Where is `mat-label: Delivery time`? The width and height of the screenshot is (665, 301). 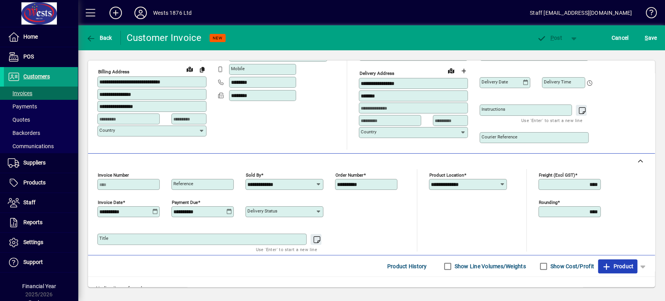
mat-label: Delivery time is located at coordinates (557, 82).